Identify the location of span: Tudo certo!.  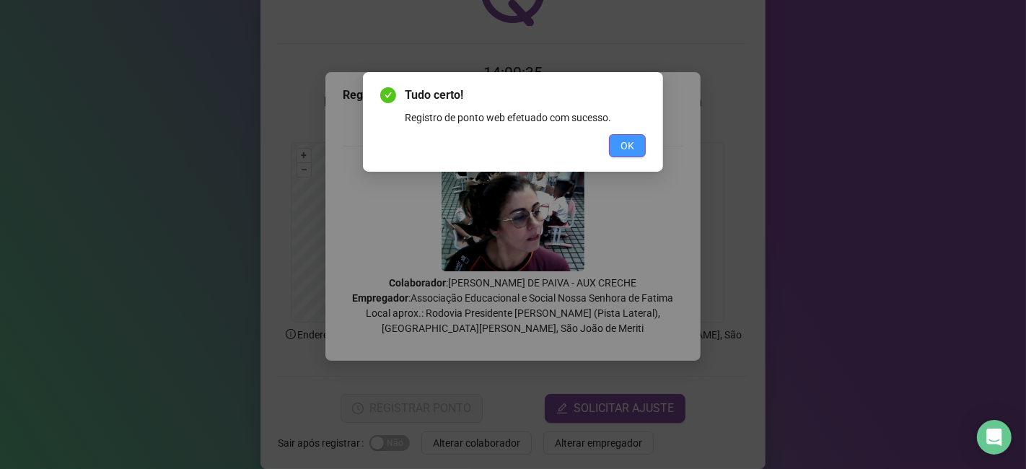
(525, 95).